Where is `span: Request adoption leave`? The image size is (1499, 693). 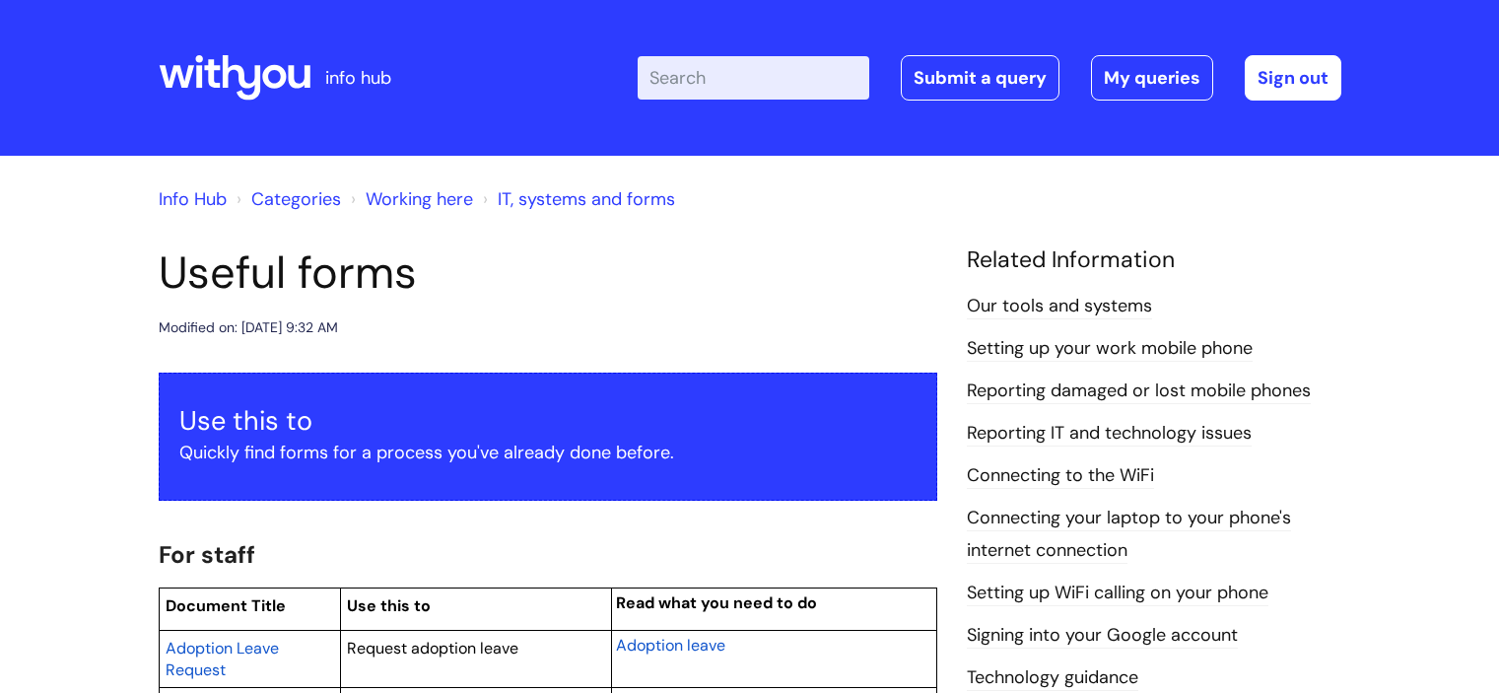
span: Request adoption leave is located at coordinates (433, 648).